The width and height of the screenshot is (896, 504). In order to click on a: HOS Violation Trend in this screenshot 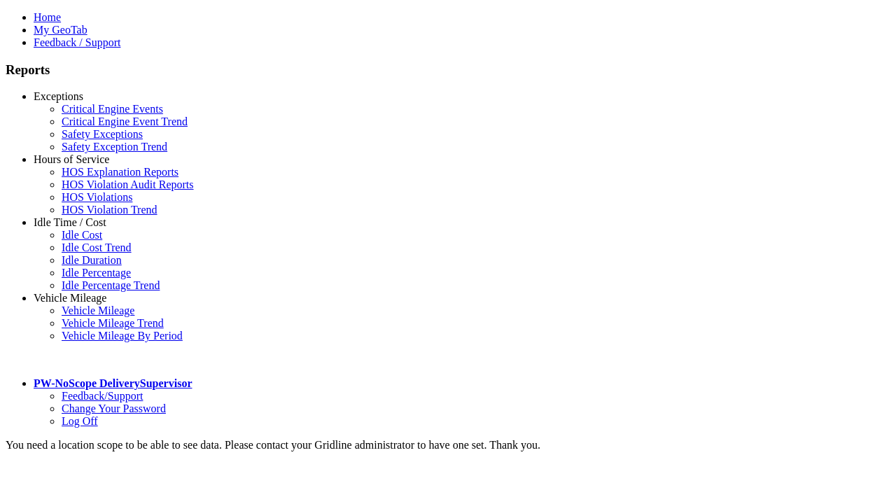, I will do `click(109, 209)`.